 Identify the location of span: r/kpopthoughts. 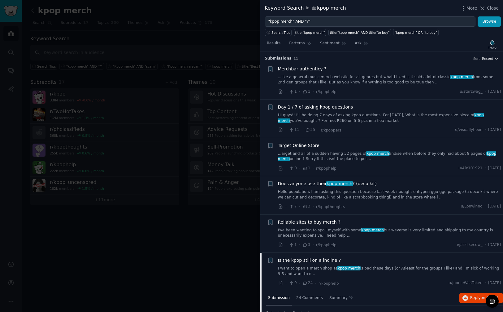
(331, 207).